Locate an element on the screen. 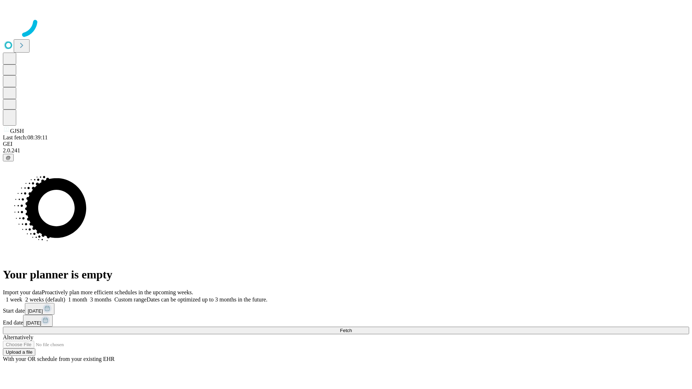 This screenshot has width=692, height=389. h1: Your planner is empty is located at coordinates (346, 275).